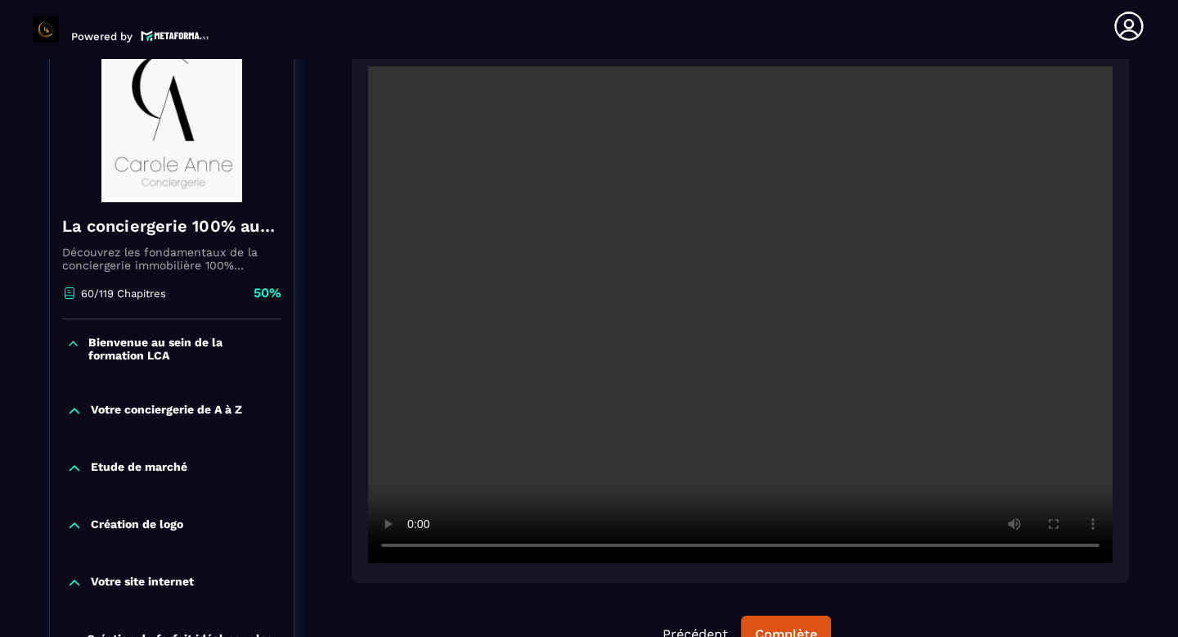 This screenshot has height=637, width=1178. I want to click on p: Powered by, so click(101, 36).